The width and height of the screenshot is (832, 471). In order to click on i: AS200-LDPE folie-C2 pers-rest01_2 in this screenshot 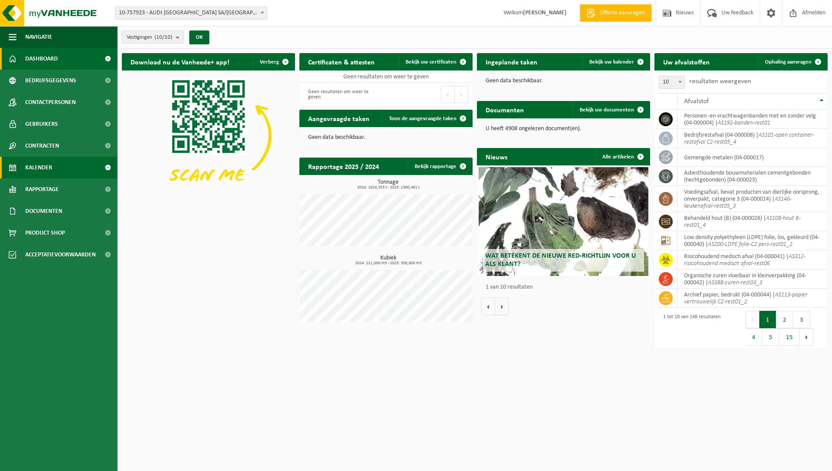, I will do `click(750, 244)`.